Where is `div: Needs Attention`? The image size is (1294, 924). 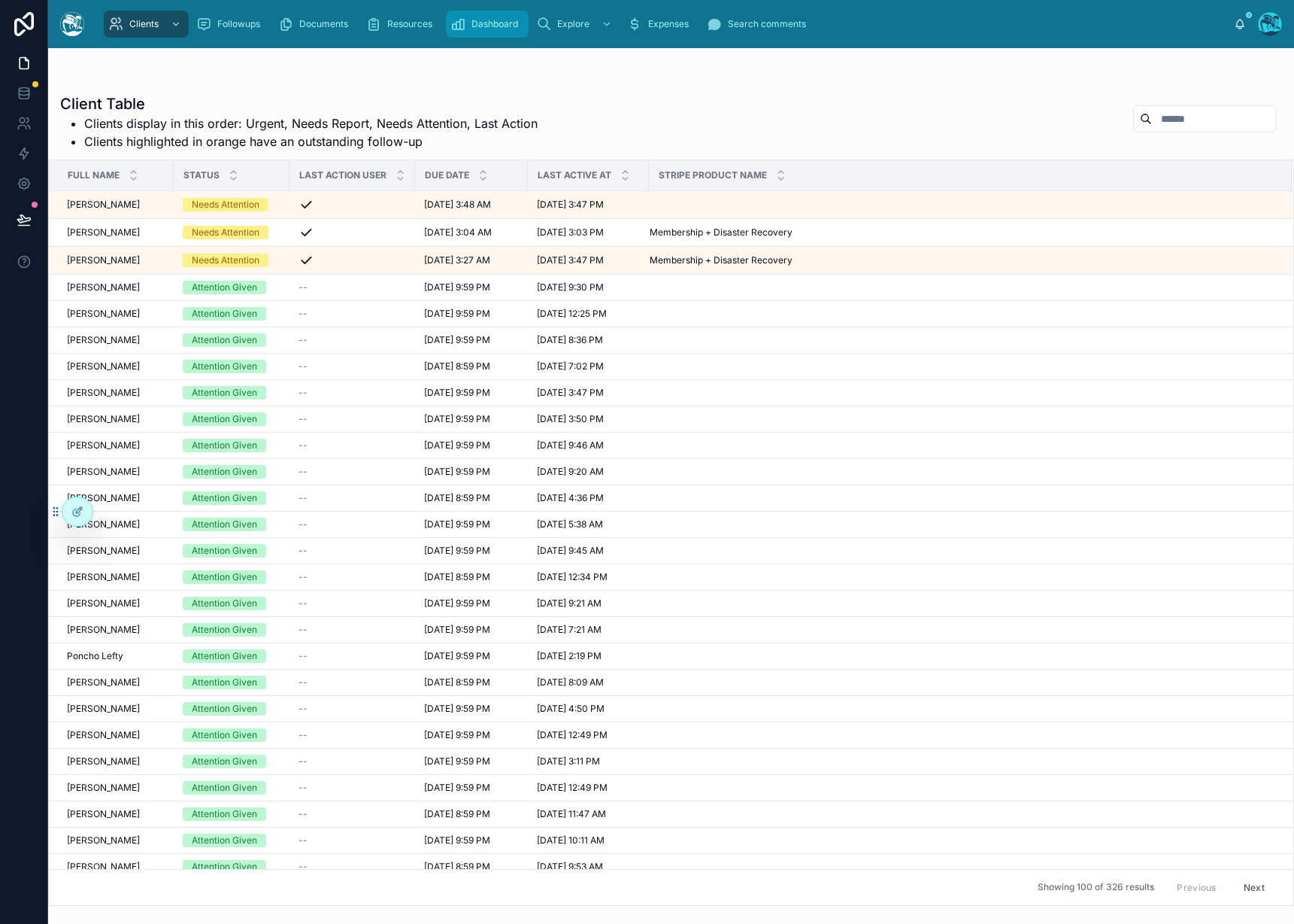
div: Needs Attention is located at coordinates (226, 233).